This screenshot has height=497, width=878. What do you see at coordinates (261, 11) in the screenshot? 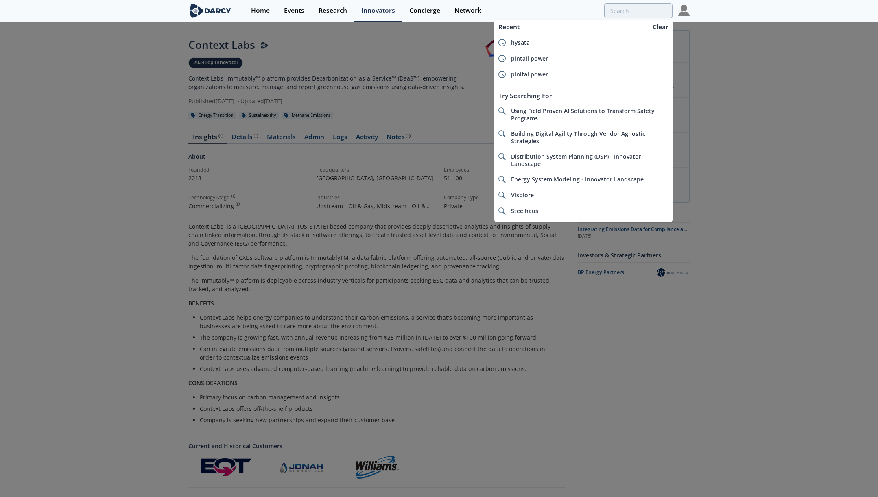
I see `div: Home` at bounding box center [261, 11].